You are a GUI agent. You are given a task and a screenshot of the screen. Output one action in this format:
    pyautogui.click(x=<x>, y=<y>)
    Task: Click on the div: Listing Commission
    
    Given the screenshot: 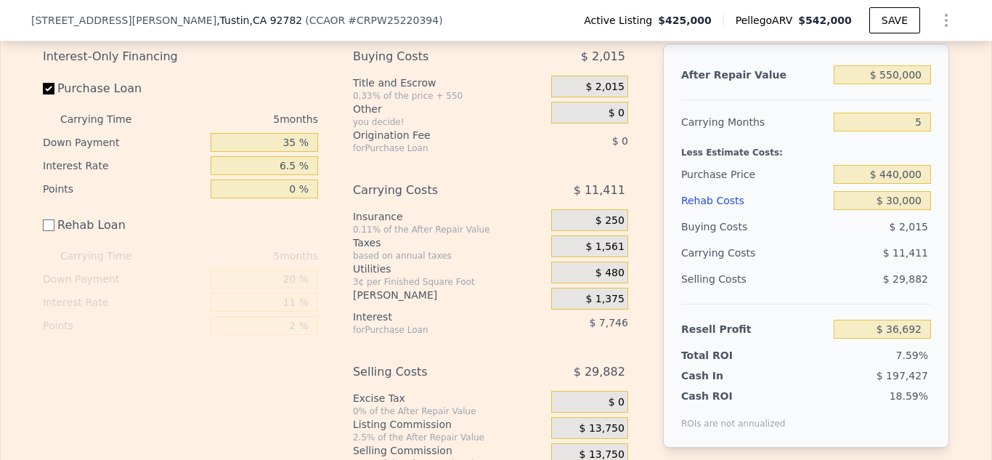 What is the action you would take?
    pyautogui.click(x=449, y=424)
    